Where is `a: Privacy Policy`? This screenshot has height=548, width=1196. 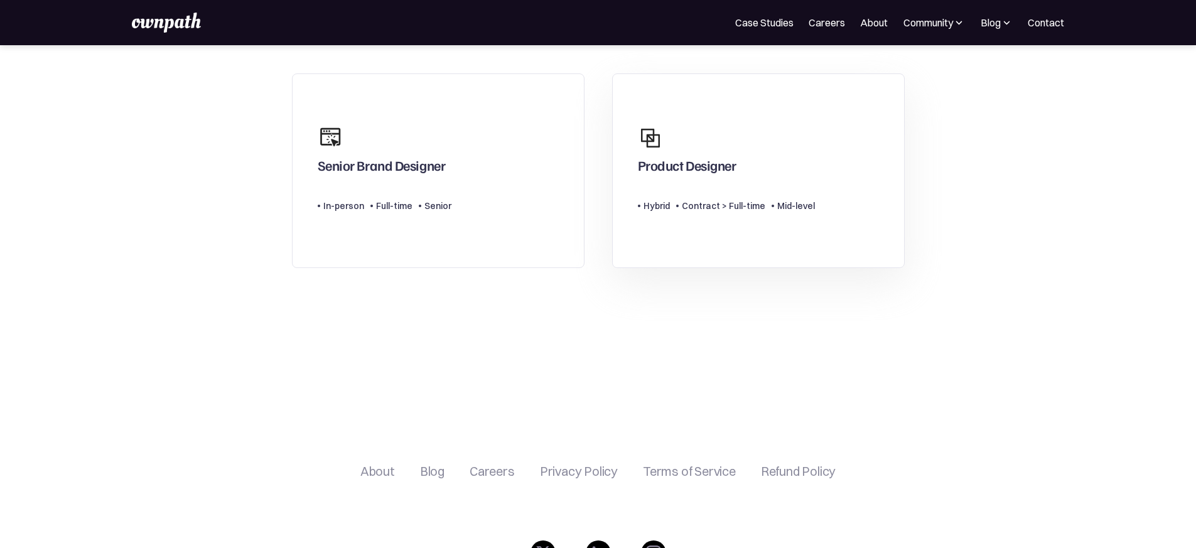 a: Privacy Policy is located at coordinates (579, 472).